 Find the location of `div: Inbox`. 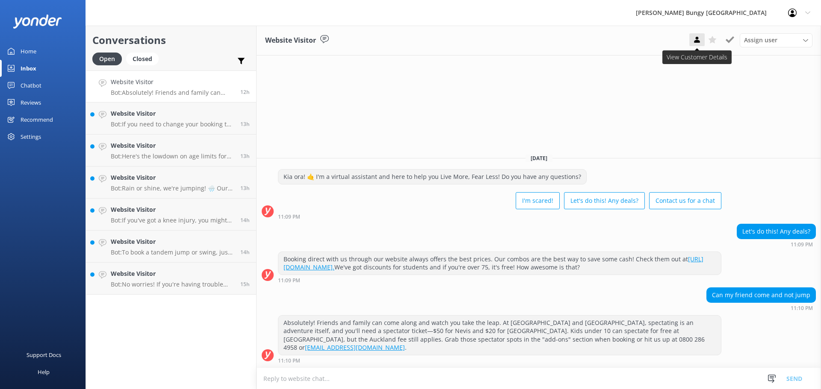

div: Inbox is located at coordinates (28, 68).